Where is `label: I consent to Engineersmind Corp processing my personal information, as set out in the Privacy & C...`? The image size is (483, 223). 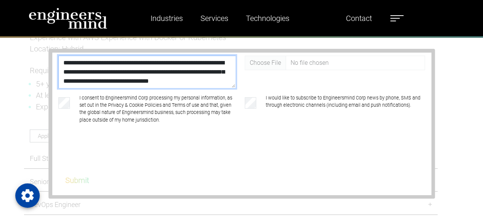 label: I consent to Engineersmind Corp processing my personal information, as set out in the Privacy & C... is located at coordinates (159, 109).